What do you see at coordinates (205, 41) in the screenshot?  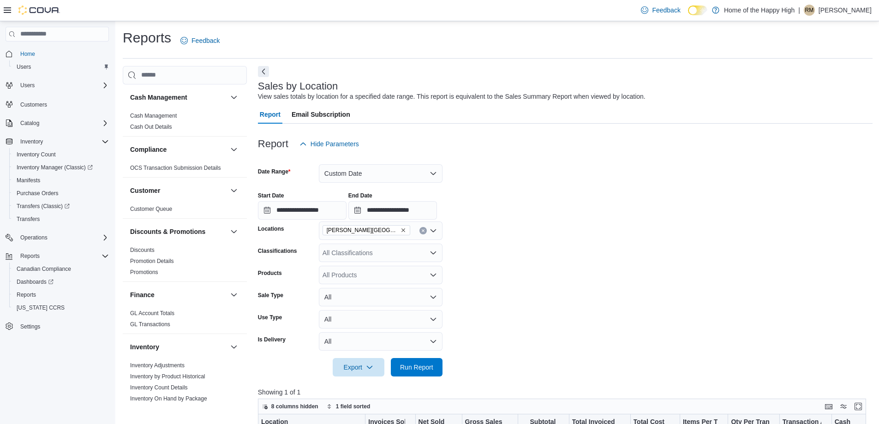 I see `span: Feedback` at bounding box center [205, 41].